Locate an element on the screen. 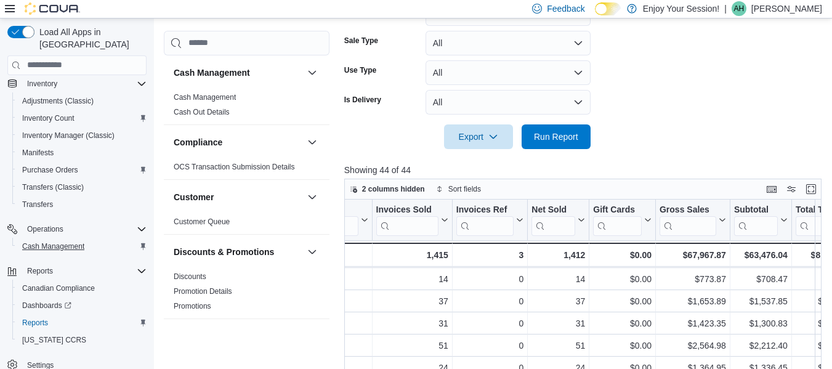 The width and height of the screenshot is (832, 369). h3: Customer is located at coordinates (193, 197).